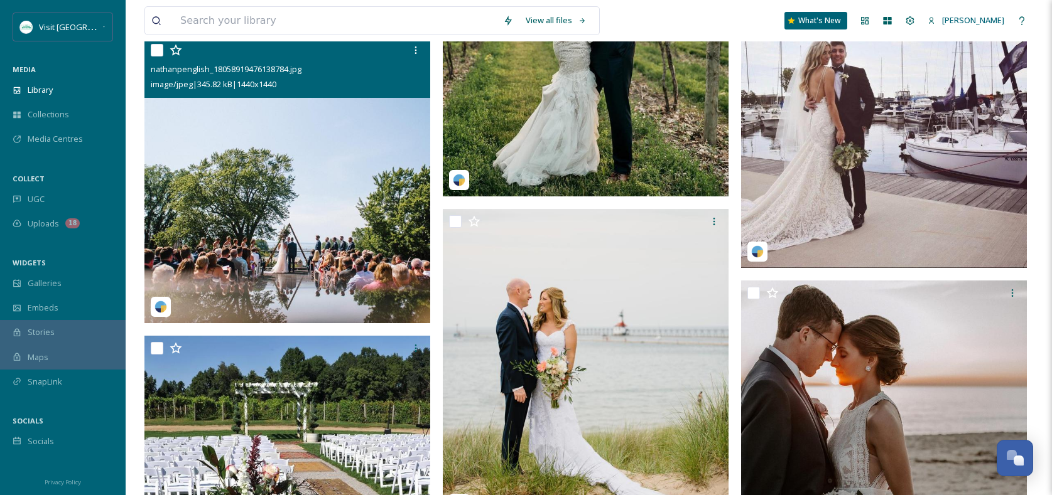  Describe the element at coordinates (556, 20) in the screenshot. I see `div: View all files` at that location.